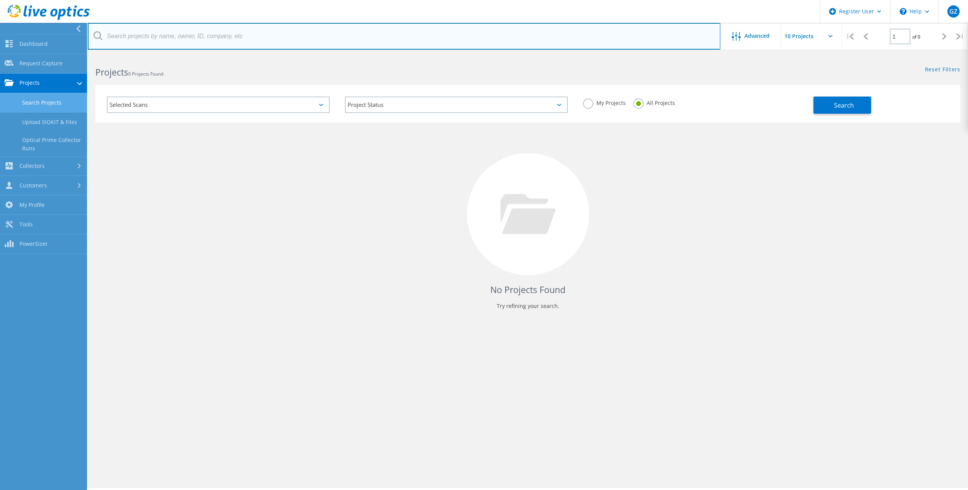  Describe the element at coordinates (757, 36) in the screenshot. I see `span: Advanced` at that location.